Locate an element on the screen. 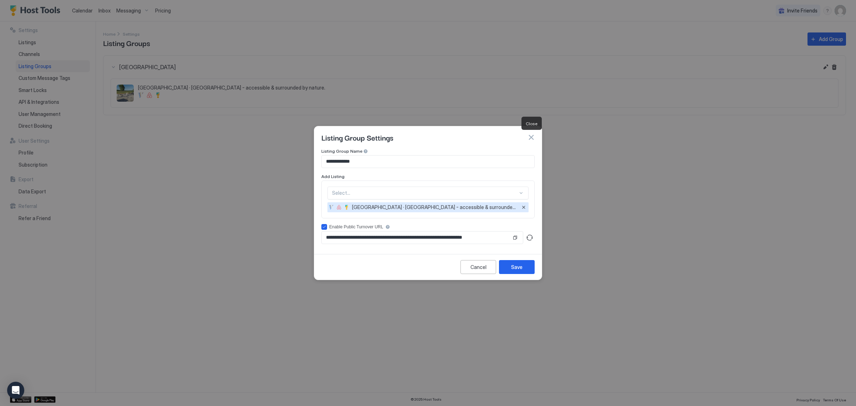 The width and height of the screenshot is (856, 406). button: Copy is located at coordinates (515, 237).